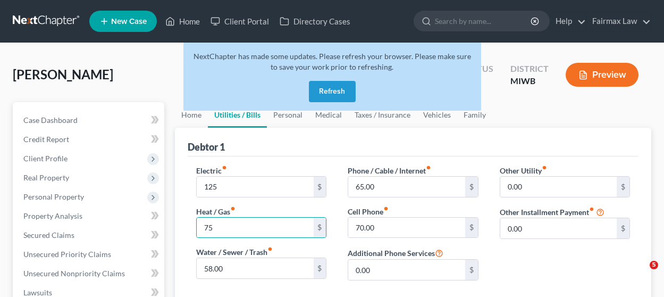 This screenshot has height=297, width=664. I want to click on span: NextChapter has made some updates. Please refresh your browser. Please make sure to save your wor..., so click(332, 61).